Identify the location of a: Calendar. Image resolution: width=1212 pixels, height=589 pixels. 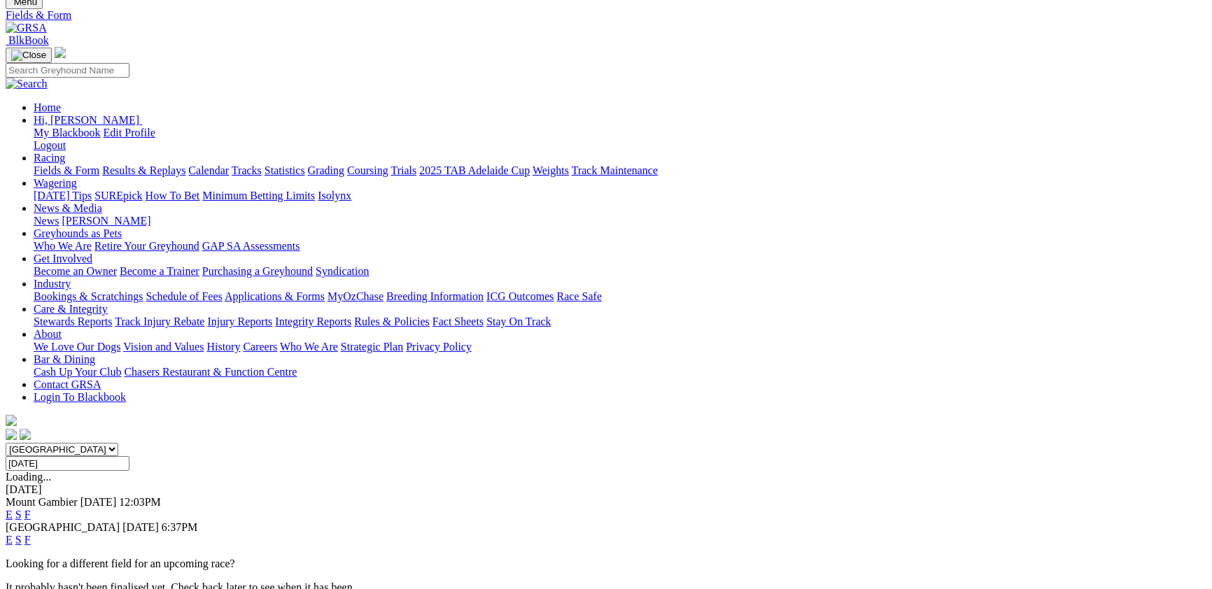
(209, 170).